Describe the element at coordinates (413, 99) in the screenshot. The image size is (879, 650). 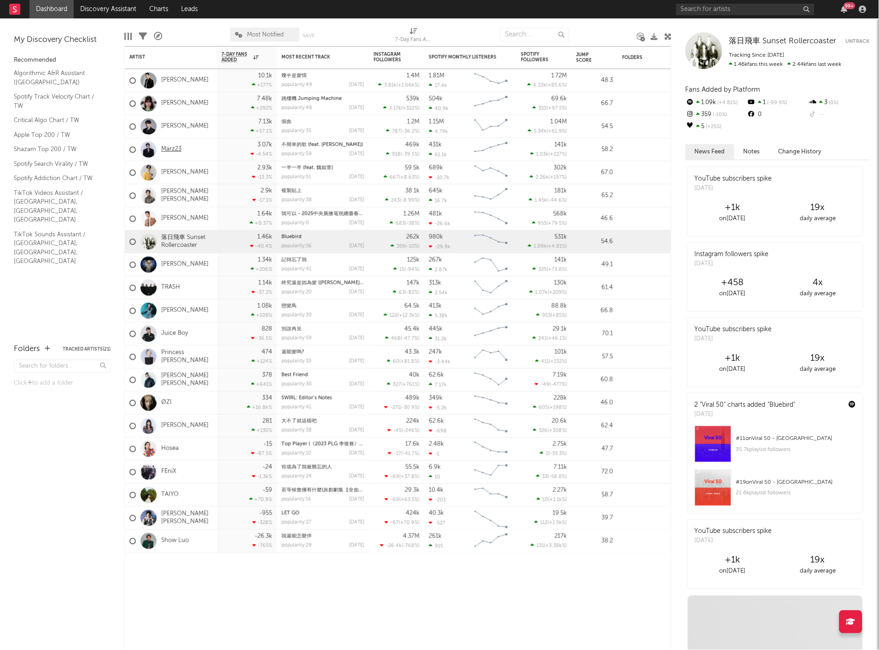
I see `div: 539k` at that location.